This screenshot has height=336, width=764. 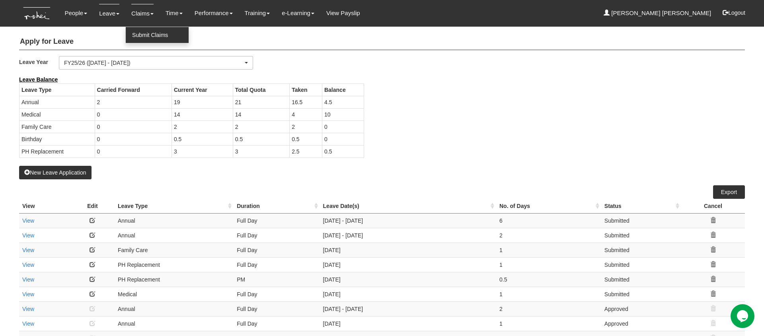 What do you see at coordinates (76, 13) in the screenshot?
I see `a: People` at bounding box center [76, 13].